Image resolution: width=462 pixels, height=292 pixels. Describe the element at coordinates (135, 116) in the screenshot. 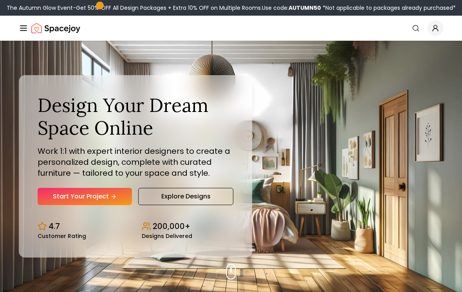

I see `h1: Design Your Dream Space Online` at that location.